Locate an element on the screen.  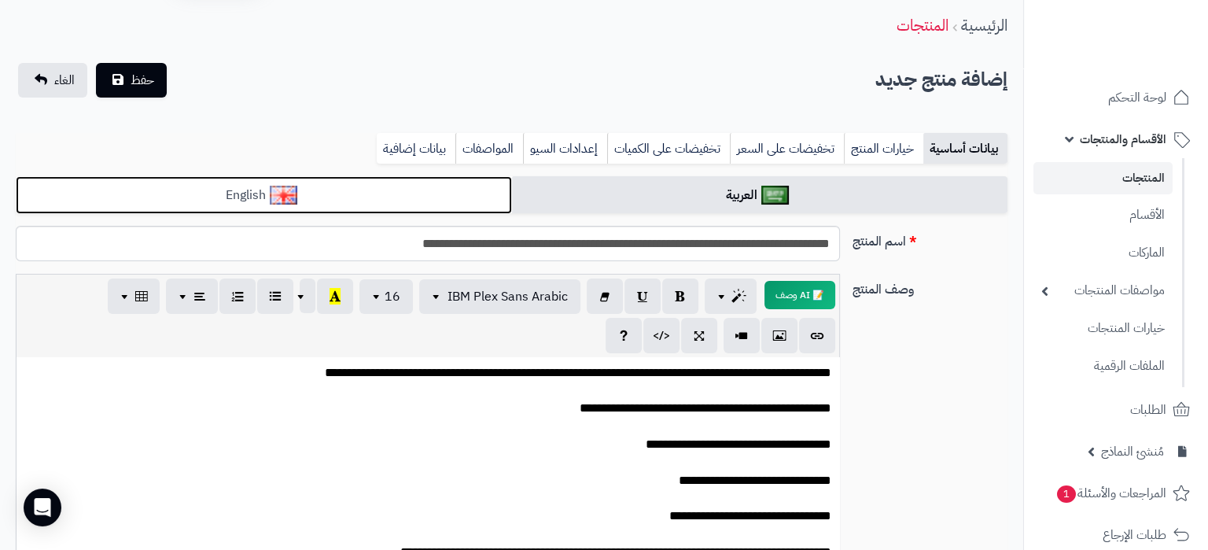
button: 16 is located at coordinates (386, 296).